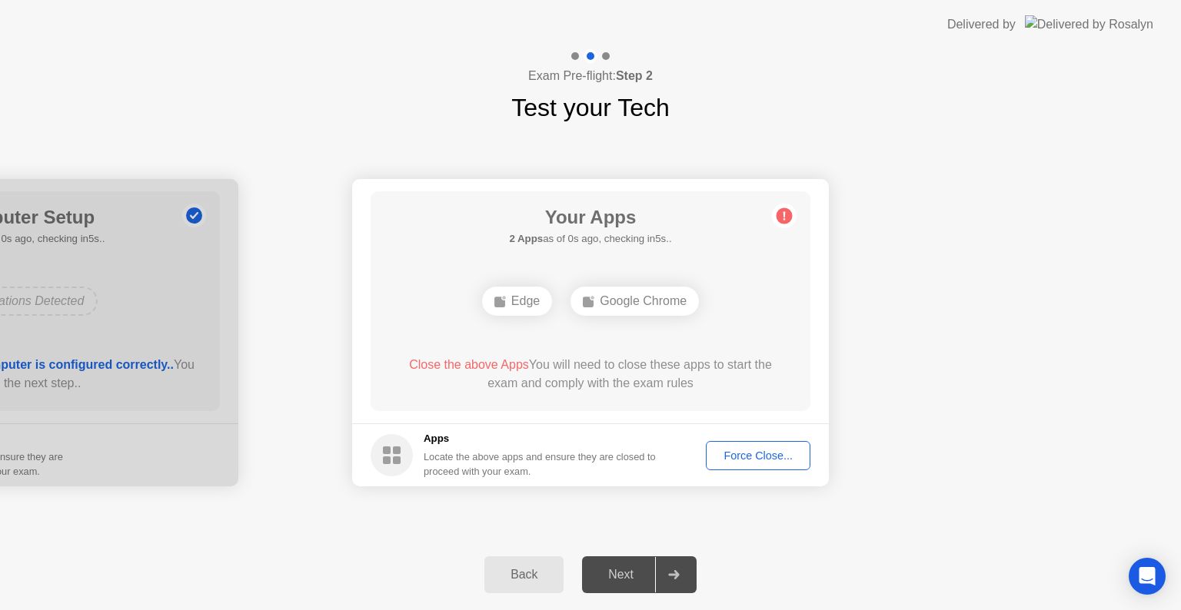 This screenshot has width=1181, height=610. What do you see at coordinates (590, 76) in the screenshot?
I see `h4: Exam Pre-flight:` at bounding box center [590, 76].